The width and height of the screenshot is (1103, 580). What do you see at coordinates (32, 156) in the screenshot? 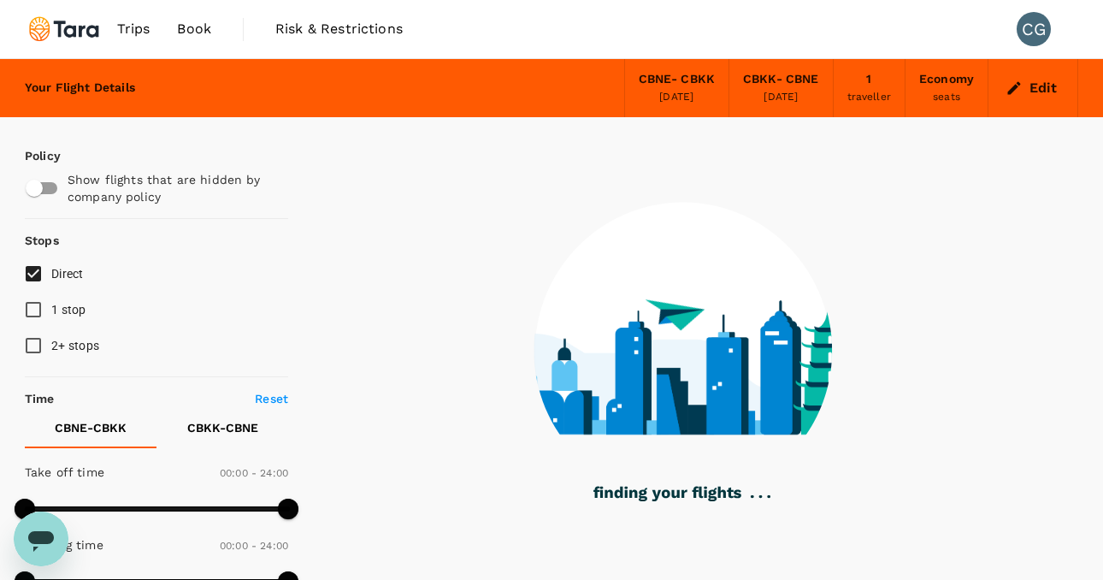
I see `p: Policy` at bounding box center [32, 156].